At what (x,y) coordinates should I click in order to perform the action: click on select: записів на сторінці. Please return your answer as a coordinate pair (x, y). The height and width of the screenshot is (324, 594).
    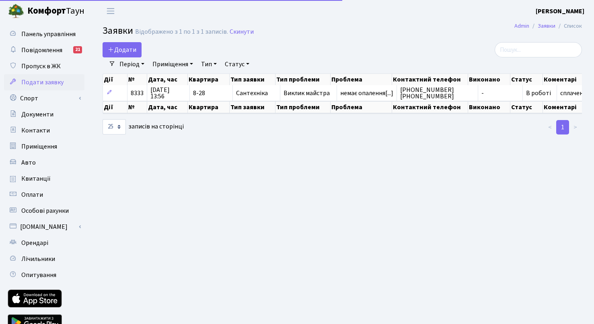
    Looking at the image, I should click on (114, 127).